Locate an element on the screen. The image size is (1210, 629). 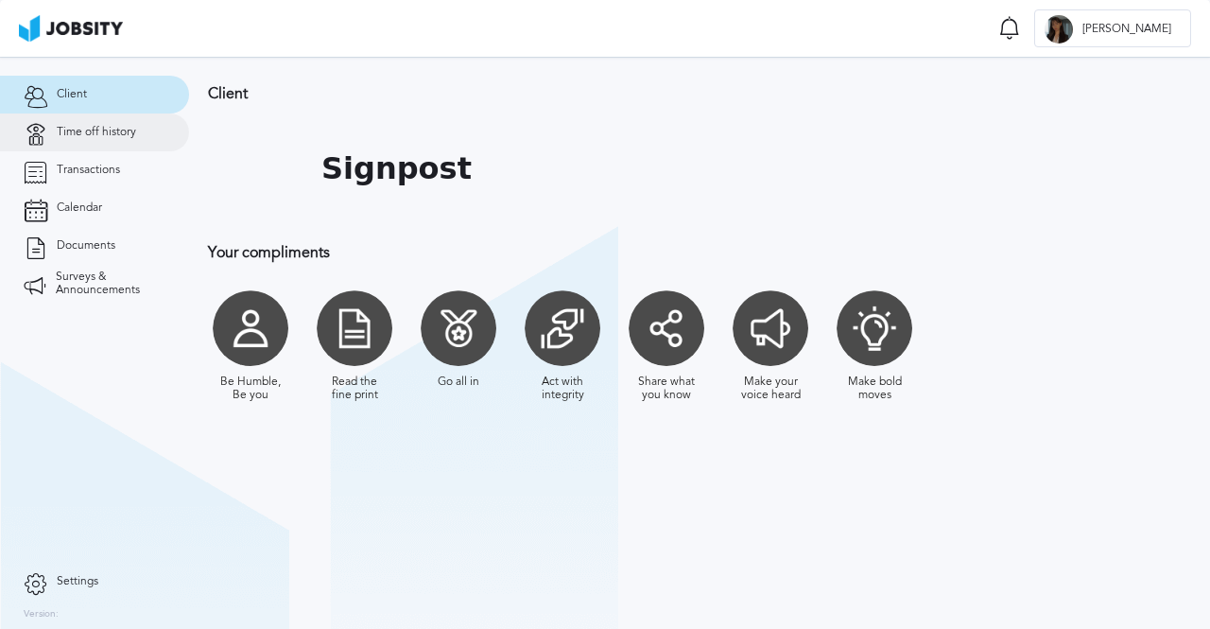
div: Read the fine print is located at coordinates (355, 389).